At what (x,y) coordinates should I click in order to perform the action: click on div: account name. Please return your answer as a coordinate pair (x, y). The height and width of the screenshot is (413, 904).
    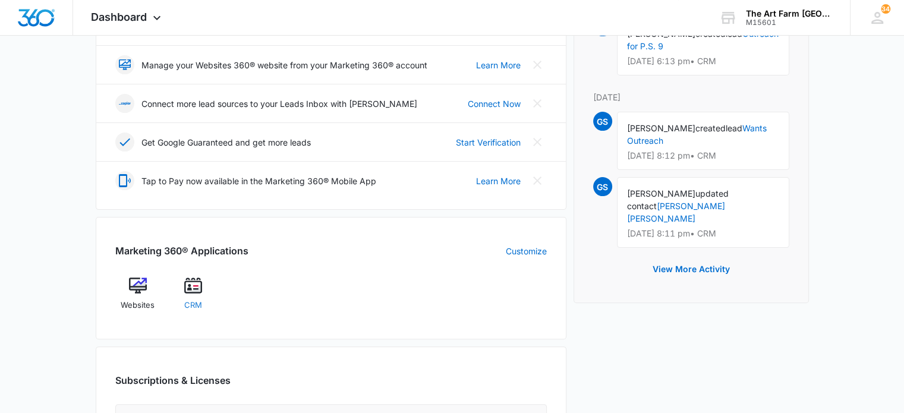
    Looking at the image, I should click on (789, 14).